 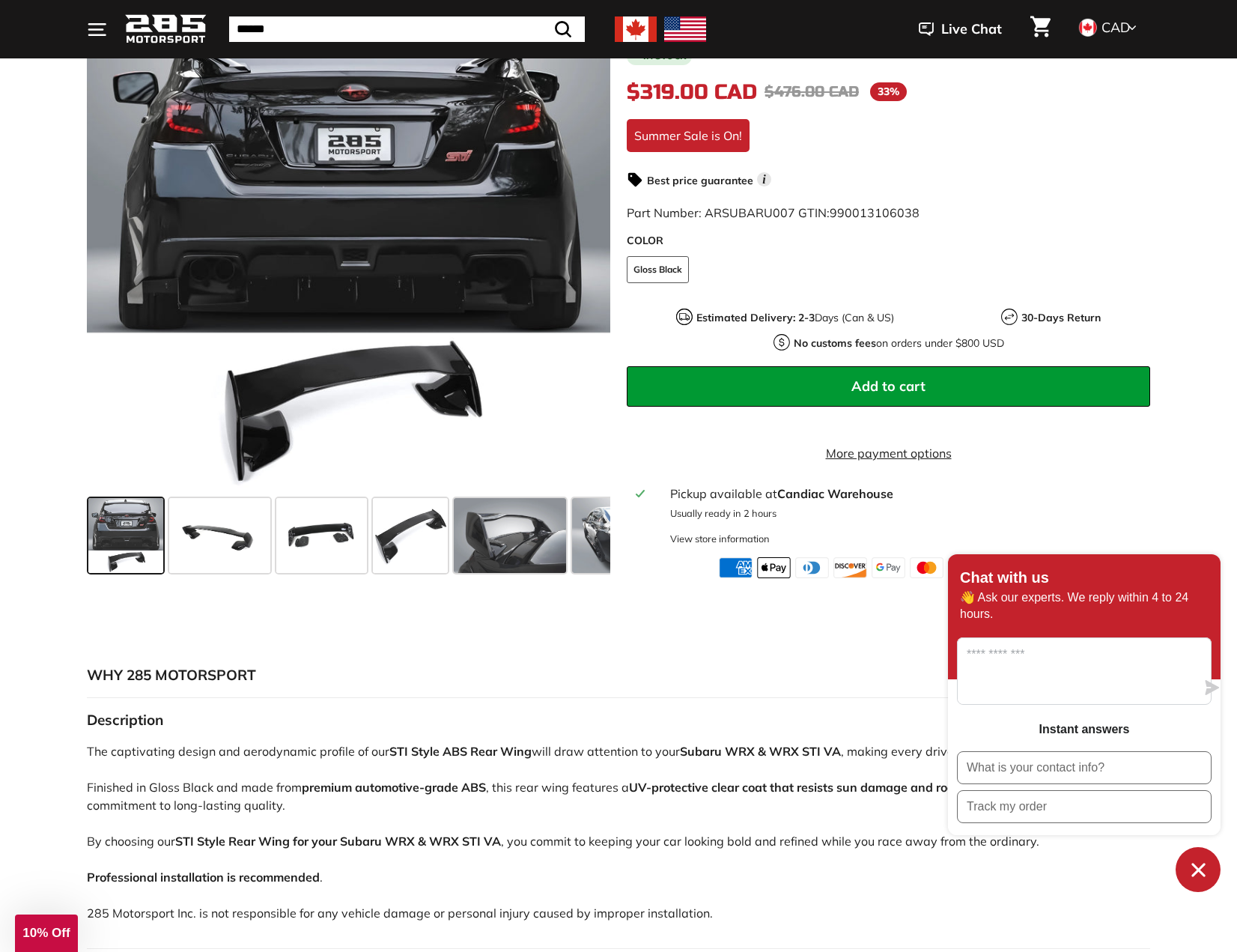 I want to click on span: 10% Off, so click(x=46, y=932).